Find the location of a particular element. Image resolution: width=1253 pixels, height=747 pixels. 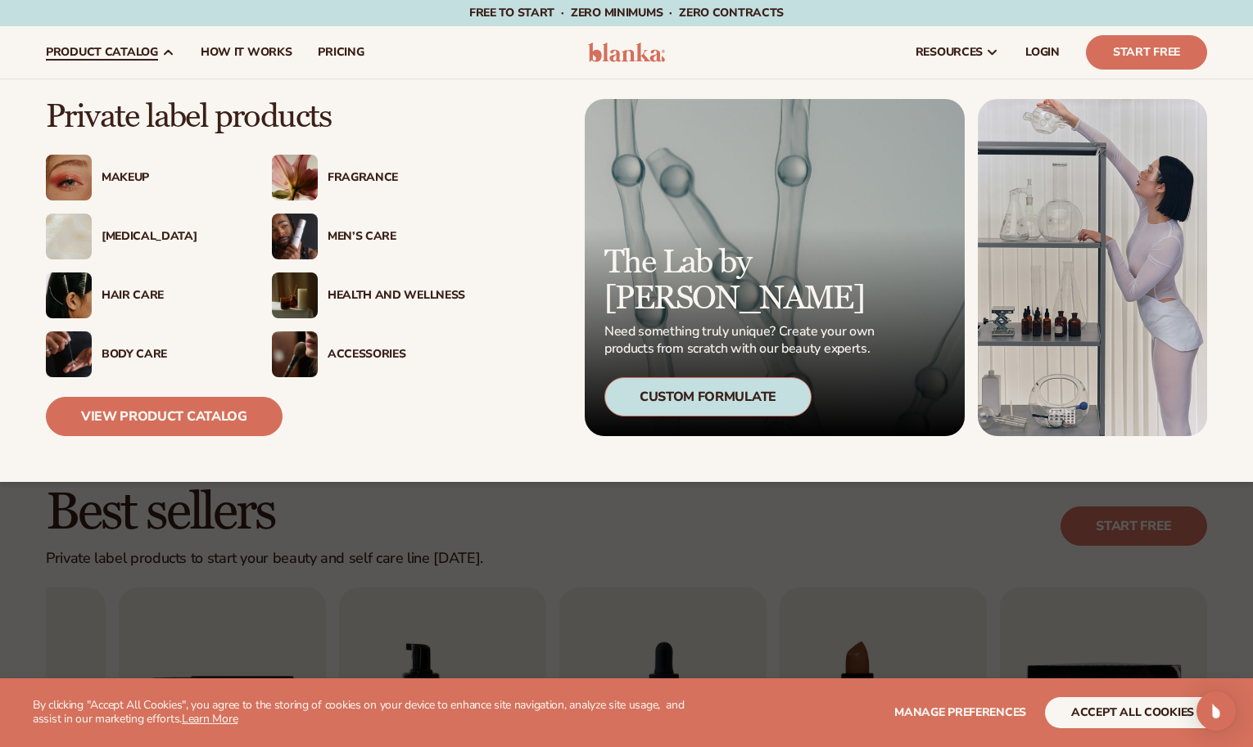

a: How It Works is located at coordinates (246, 52).